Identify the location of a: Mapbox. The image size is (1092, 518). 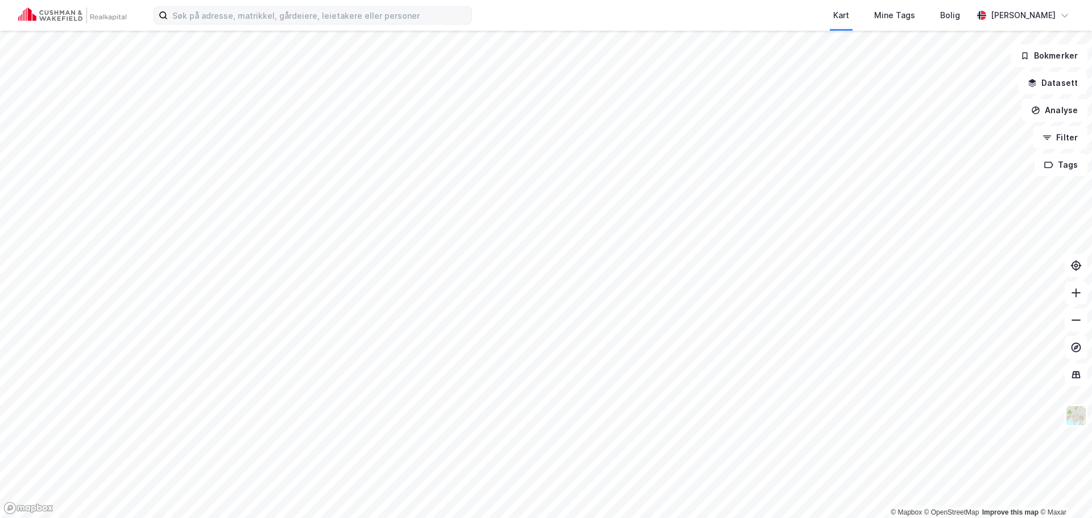
(906, 512).